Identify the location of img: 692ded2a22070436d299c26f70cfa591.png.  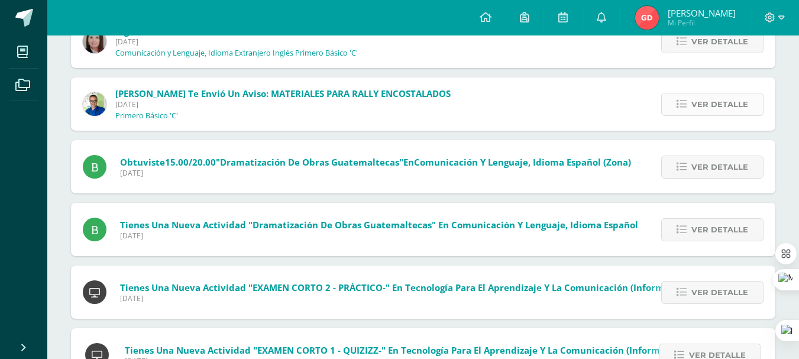
(95, 104).